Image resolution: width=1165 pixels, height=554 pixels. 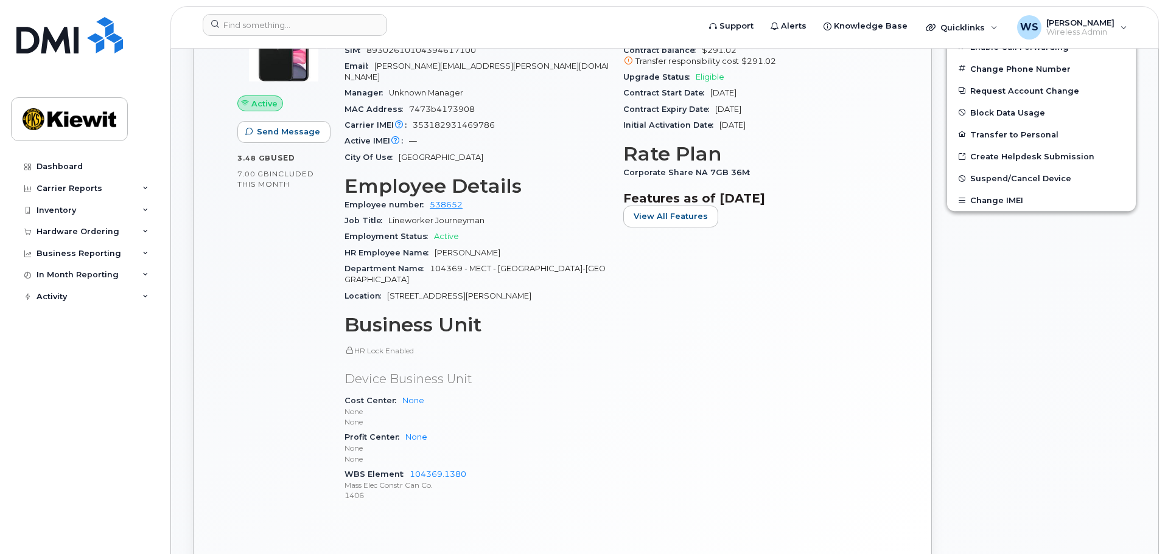 I want to click on h3: Employee Details, so click(x=477, y=186).